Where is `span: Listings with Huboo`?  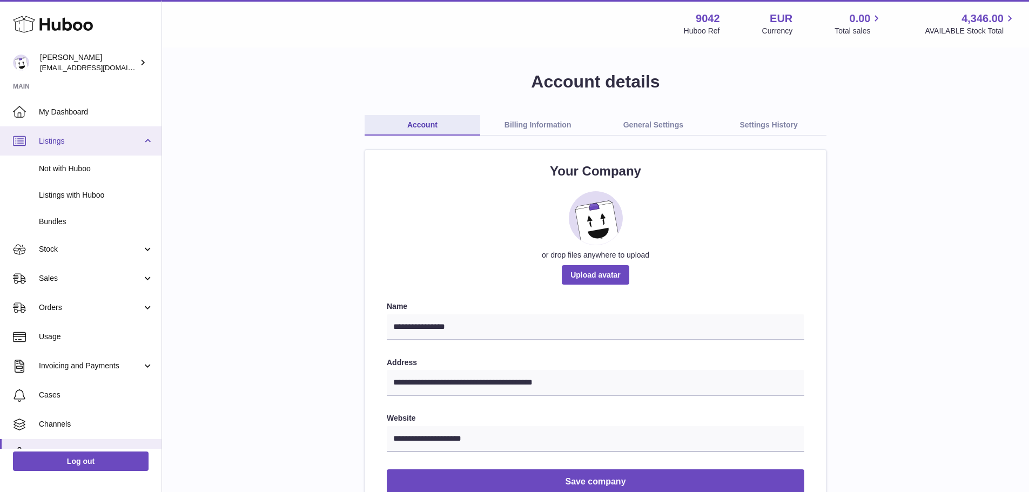 span: Listings with Huboo is located at coordinates (96, 195).